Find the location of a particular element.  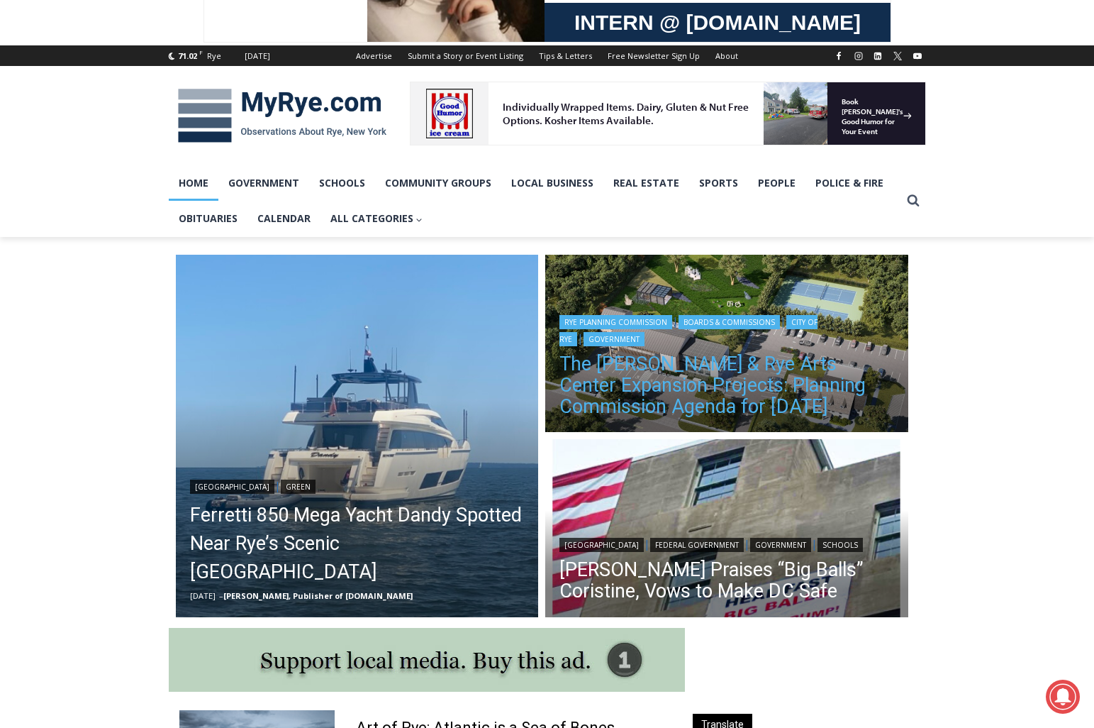

a: Real Estate is located at coordinates (646, 183).